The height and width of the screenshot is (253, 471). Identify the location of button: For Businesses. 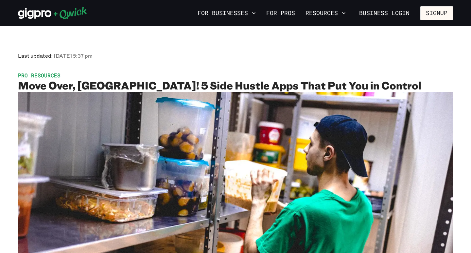
(227, 13).